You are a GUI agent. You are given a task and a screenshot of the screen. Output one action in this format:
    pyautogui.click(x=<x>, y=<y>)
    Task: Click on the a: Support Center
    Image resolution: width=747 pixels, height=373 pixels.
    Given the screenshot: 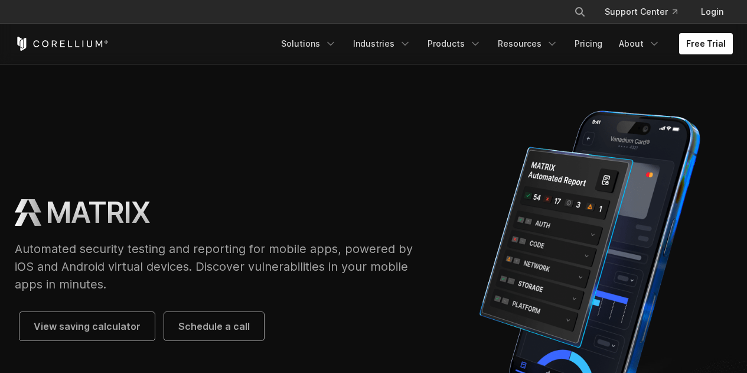 What is the action you would take?
    pyautogui.click(x=641, y=12)
    